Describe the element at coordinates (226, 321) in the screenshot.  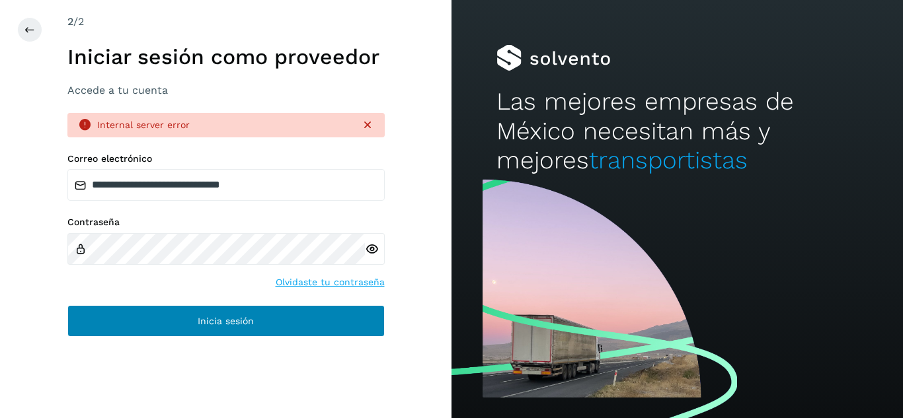
I see `button: Inicia sesión` at that location.